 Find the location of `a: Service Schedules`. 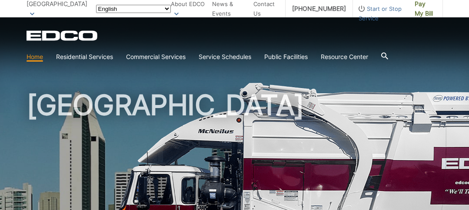

a: Service Schedules is located at coordinates (225, 57).